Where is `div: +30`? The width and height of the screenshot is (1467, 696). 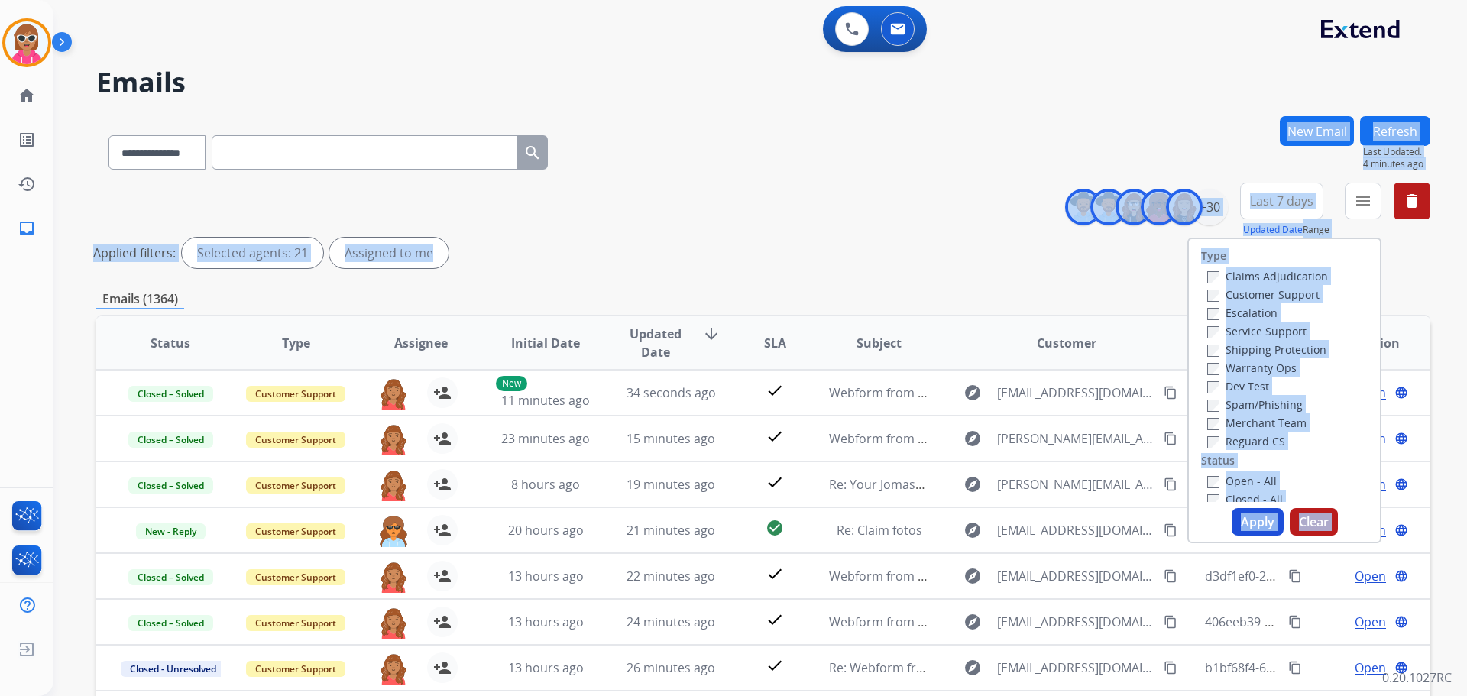 div: +30 is located at coordinates (1209, 207).